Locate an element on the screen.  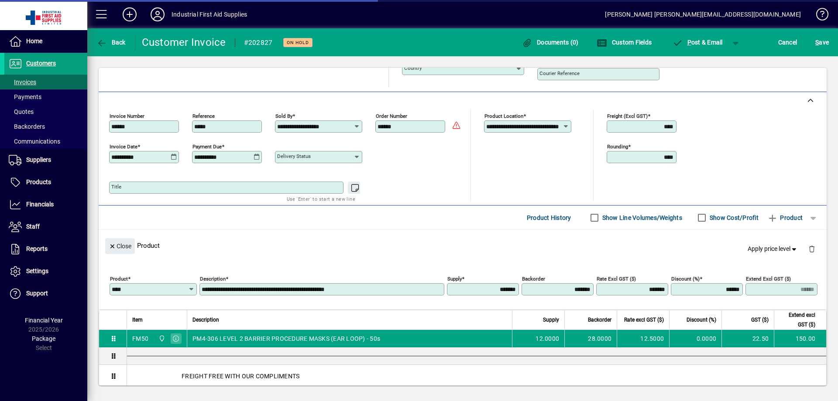
mat-label: Freight (excl GST) is located at coordinates (627, 116).